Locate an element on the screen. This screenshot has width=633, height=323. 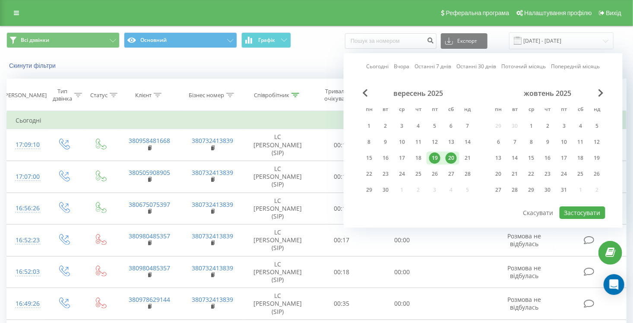
div: сб 11 жовт 2025 р. is located at coordinates (581, 142).